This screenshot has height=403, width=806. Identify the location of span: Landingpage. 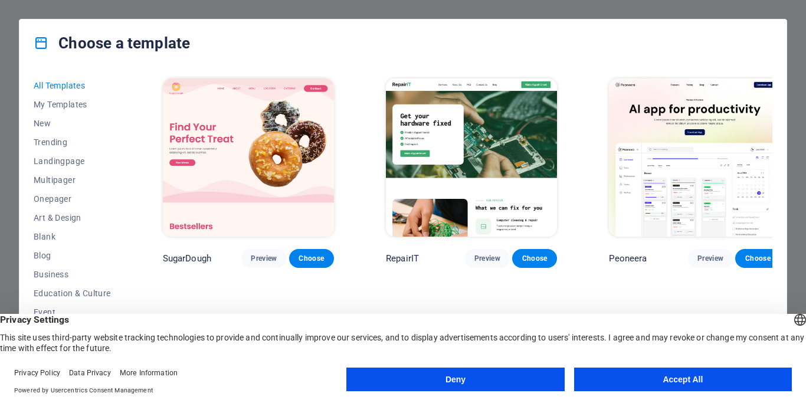
(72, 161).